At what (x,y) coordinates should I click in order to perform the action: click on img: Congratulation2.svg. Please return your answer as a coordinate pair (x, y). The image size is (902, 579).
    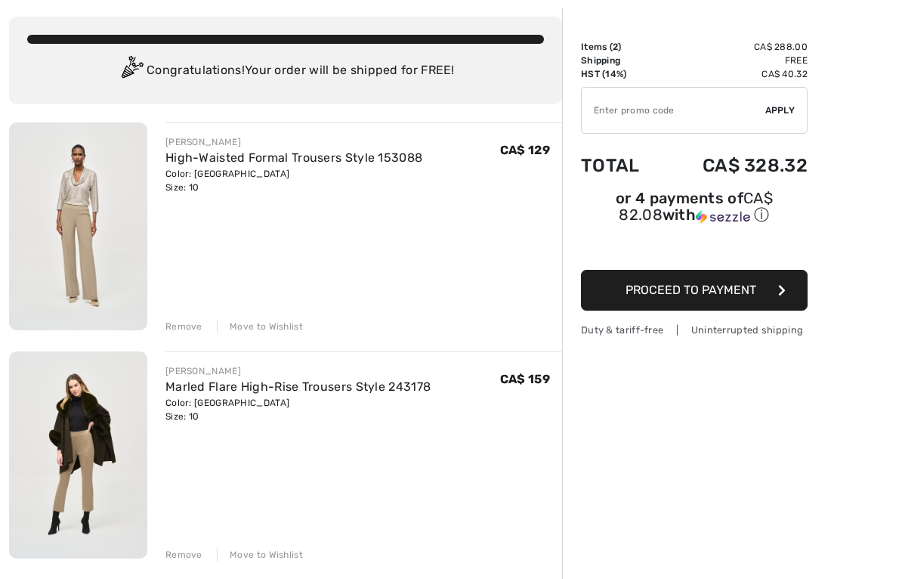
    Looking at the image, I should click on (131, 71).